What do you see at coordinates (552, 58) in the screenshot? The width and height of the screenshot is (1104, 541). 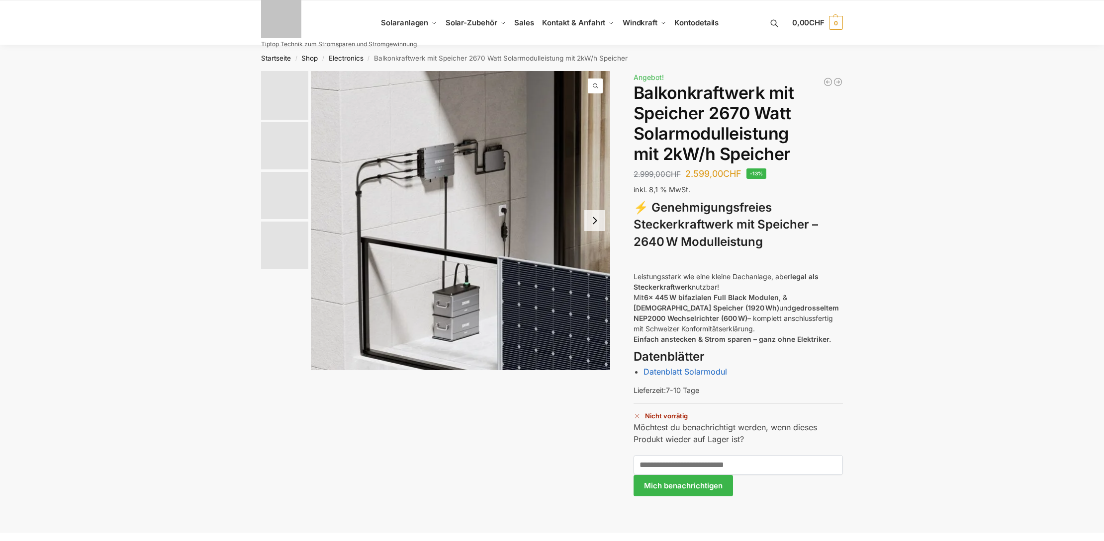 I see `nav: Breadcrumb` at bounding box center [552, 58].